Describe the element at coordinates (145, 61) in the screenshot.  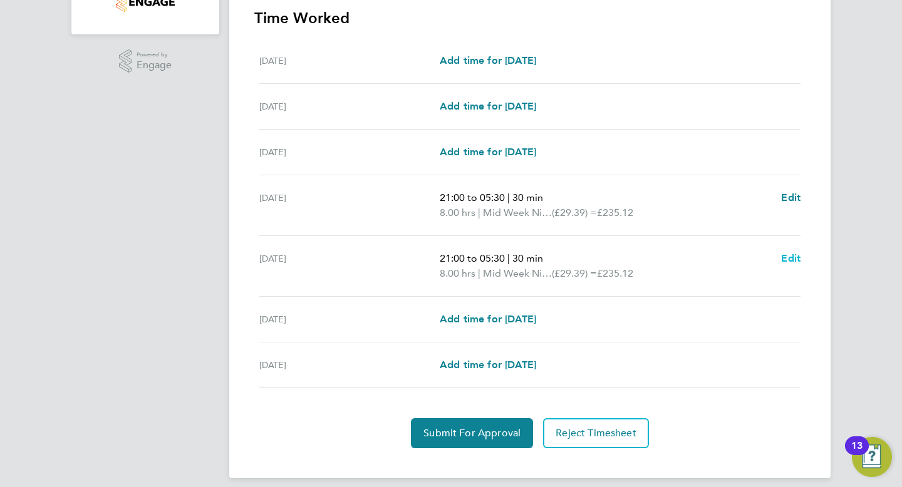
I see `a: Powered byEngage` at that location.